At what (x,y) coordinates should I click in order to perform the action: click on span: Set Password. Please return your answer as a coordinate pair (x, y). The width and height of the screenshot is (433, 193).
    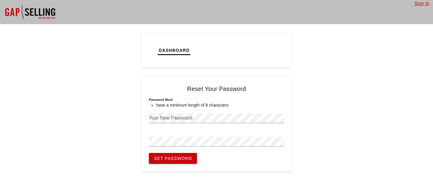
    Looking at the image, I should click on (173, 158).